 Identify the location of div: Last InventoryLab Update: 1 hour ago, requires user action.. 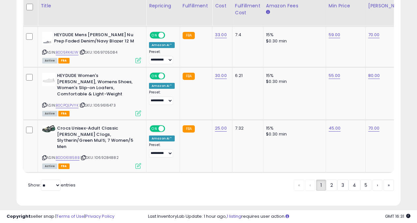
(279, 217).